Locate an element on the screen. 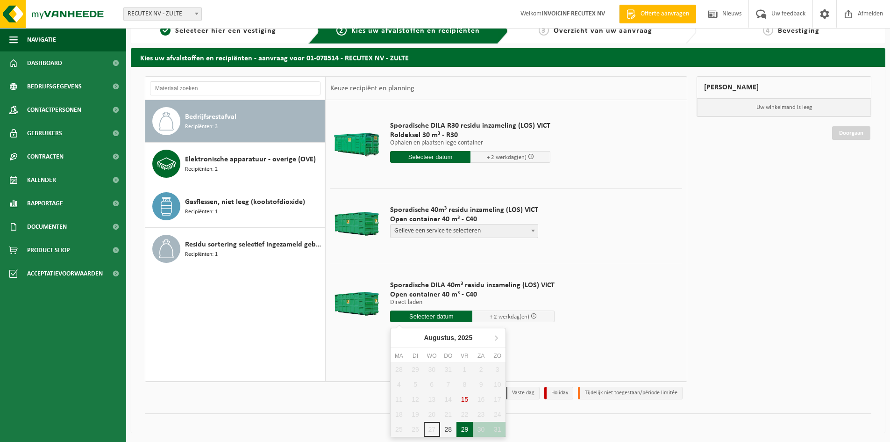  span: 2 is located at coordinates (342, 30).